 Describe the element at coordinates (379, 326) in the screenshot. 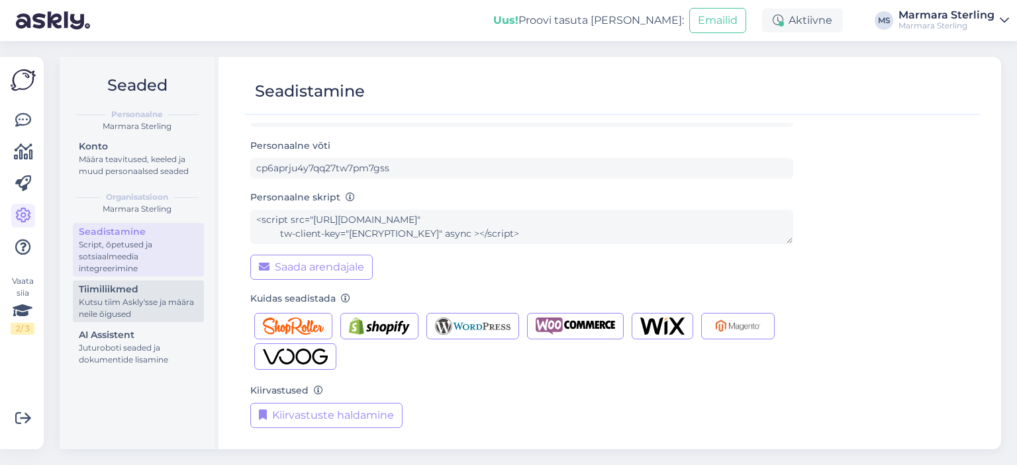

I see `img: Shopify` at that location.